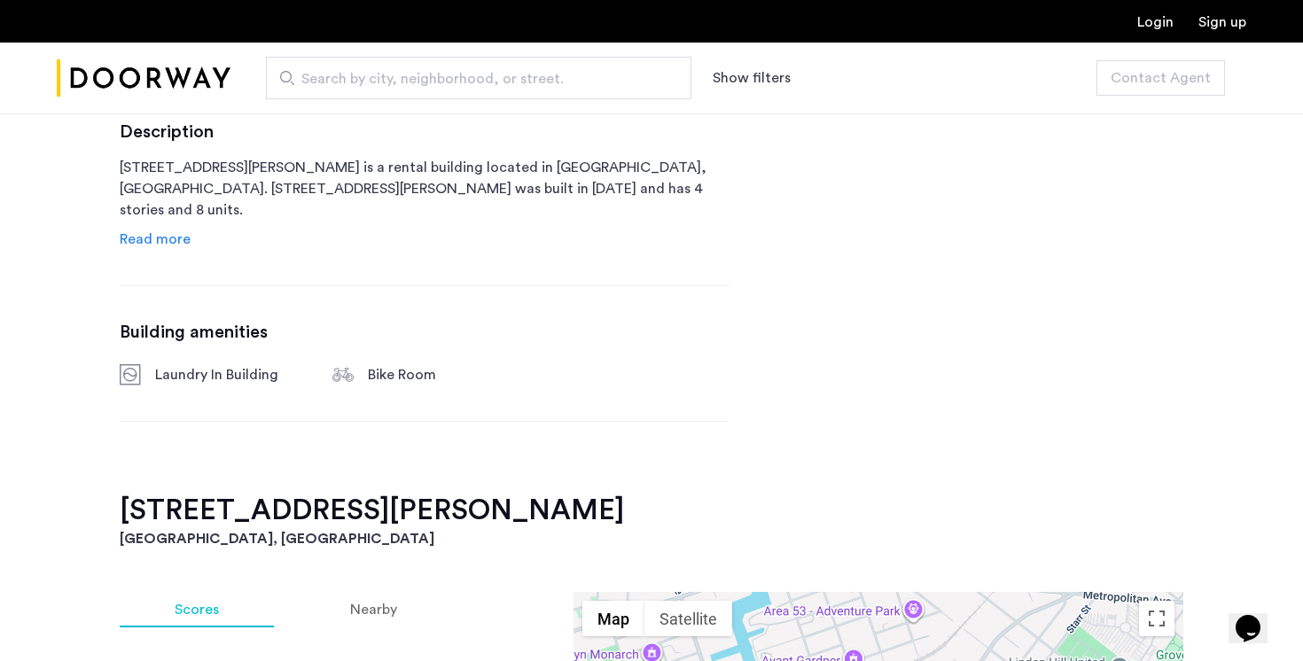  What do you see at coordinates (144, 78) in the screenshot?
I see `a: Cazamio Logo` at bounding box center [144, 78].